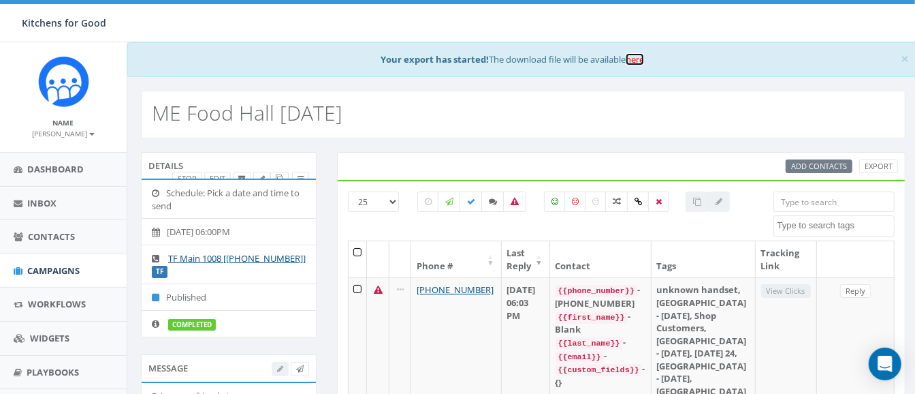  What do you see at coordinates (434, 59) in the screenshot?
I see `b: Your export has started!` at bounding box center [434, 59].